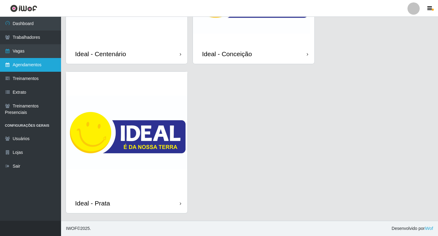 The image size is (438, 236). I want to click on img: cardImg, so click(127, 133).